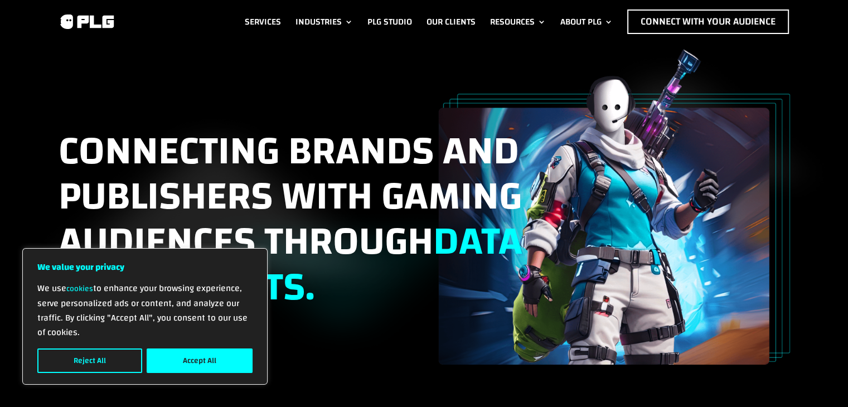  What do you see at coordinates (80, 289) in the screenshot?
I see `span: cookies` at bounding box center [80, 289].